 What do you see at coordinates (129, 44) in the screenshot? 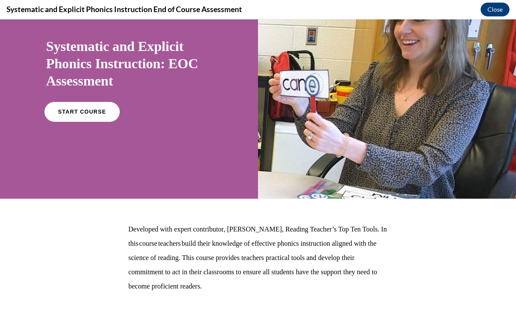
I see `h1: Systematic and Explicit Phonics Instruction: EOC Assessment` at bounding box center [129, 44].